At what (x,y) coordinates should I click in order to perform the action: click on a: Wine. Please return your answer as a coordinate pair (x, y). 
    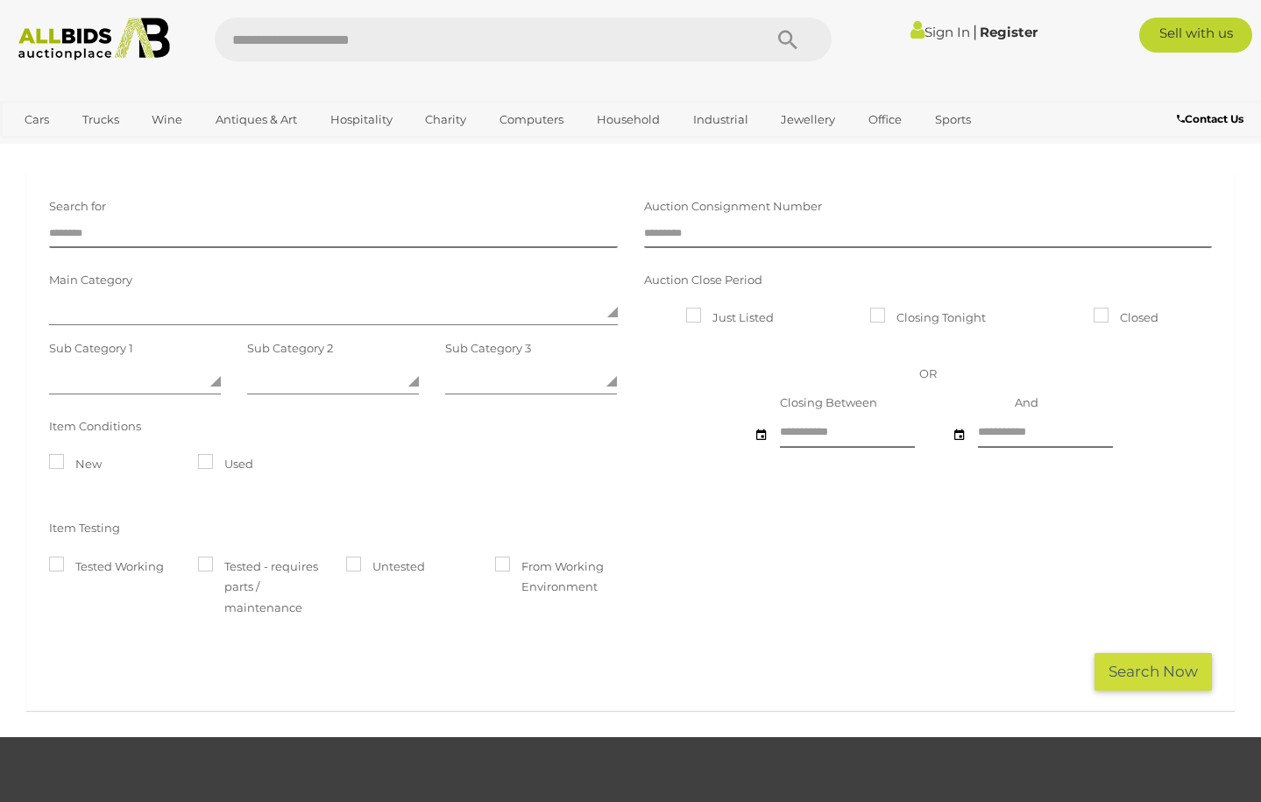
    Looking at the image, I should click on (167, 119).